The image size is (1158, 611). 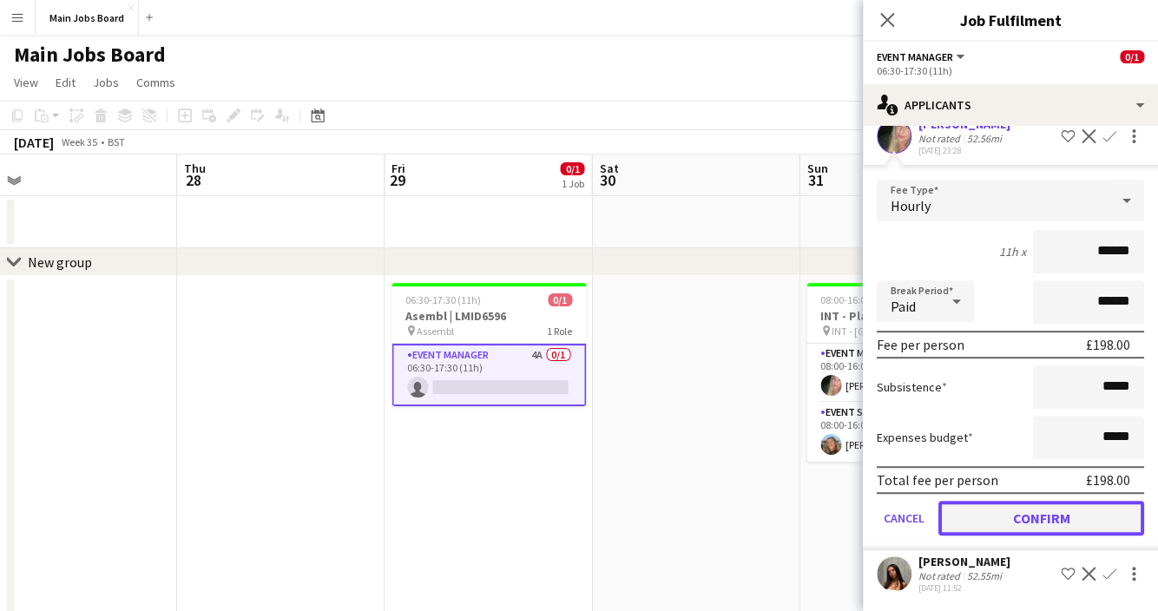 I want to click on div: Total fee per person, so click(x=937, y=480).